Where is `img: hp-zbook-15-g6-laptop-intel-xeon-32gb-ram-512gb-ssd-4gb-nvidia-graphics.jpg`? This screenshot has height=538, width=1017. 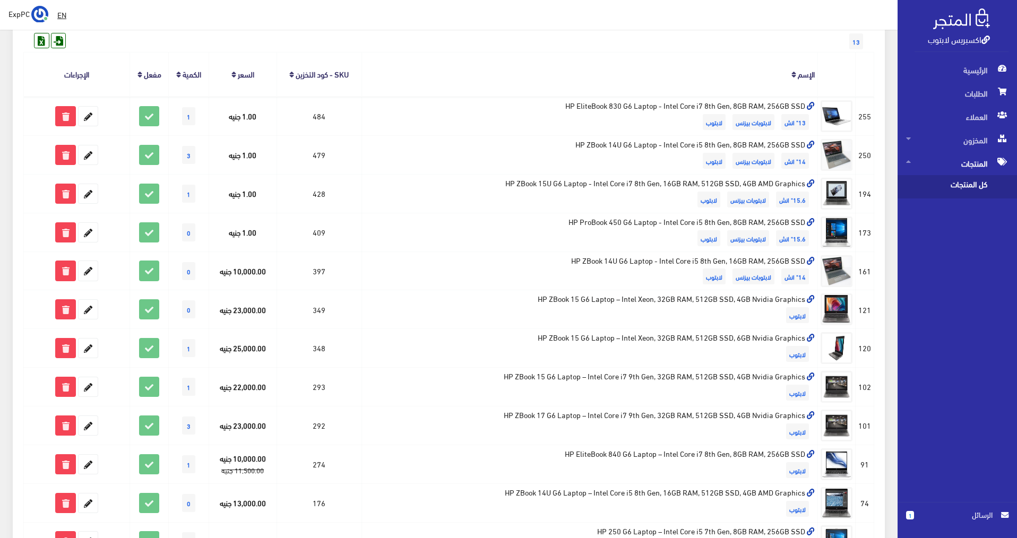
img: hp-zbook-15-g6-laptop-intel-xeon-32gb-ram-512gb-ssd-4gb-nvidia-graphics.jpg is located at coordinates (836, 309).